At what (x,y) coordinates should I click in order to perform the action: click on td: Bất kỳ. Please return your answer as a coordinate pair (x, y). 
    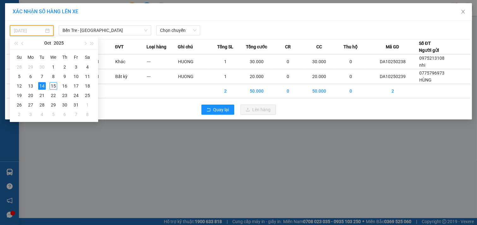
    Looking at the image, I should click on (130, 76).